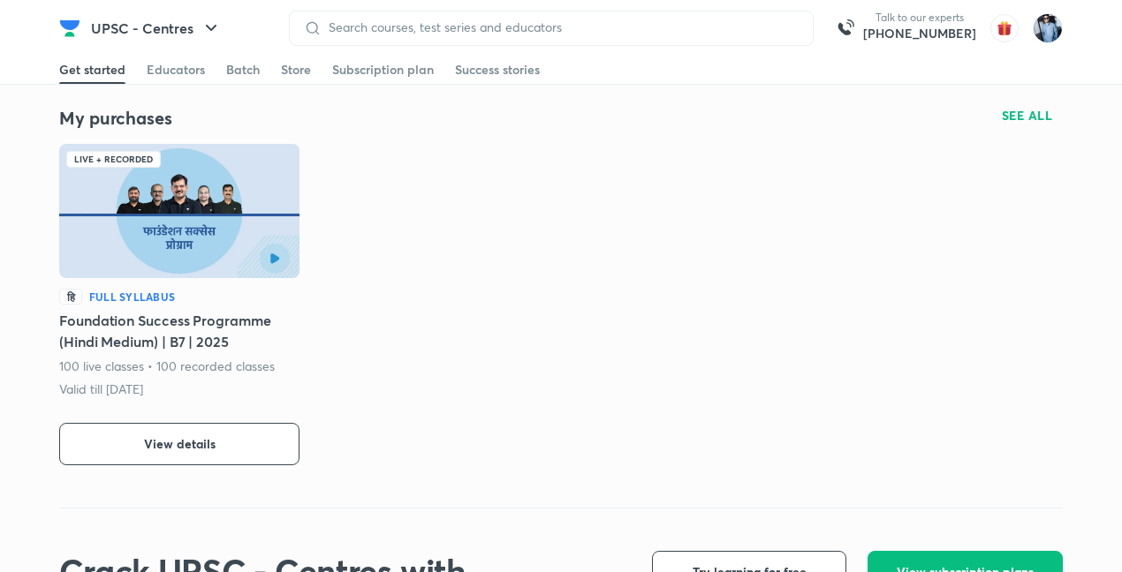 This screenshot has width=1122, height=572. What do you see at coordinates (156, 28) in the screenshot?
I see `button: UPSC - Centres` at bounding box center [156, 28].